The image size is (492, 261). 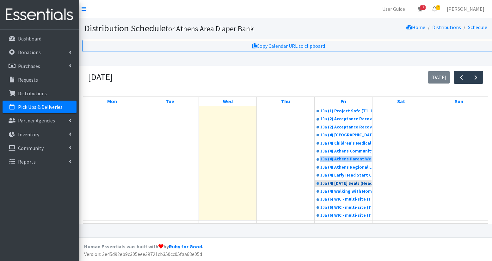 I want to click on a: Community, so click(x=39, y=148).